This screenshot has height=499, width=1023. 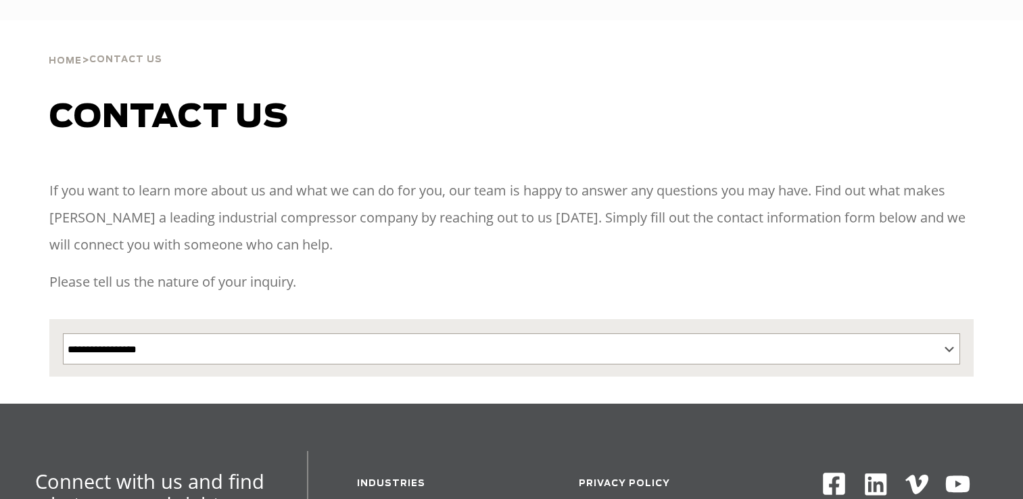 What do you see at coordinates (126, 60) in the screenshot?
I see `span: Contact Us` at bounding box center [126, 60].